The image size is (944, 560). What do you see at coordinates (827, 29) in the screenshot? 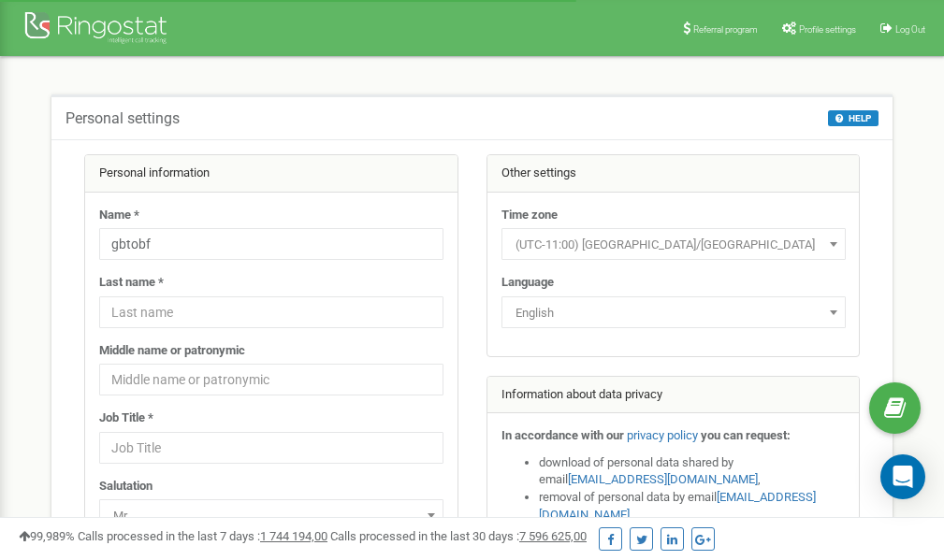
I see `span: Profile settings` at bounding box center [827, 29].